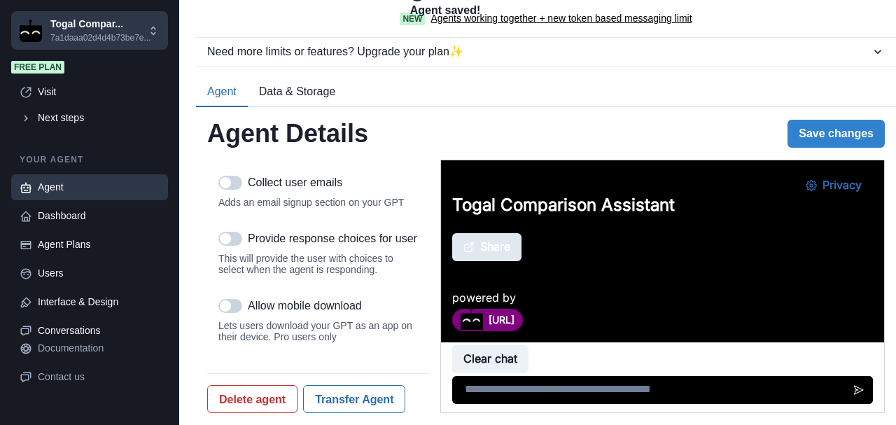 The height and width of the screenshot is (425, 896). I want to click on div: Interface & Design, so click(99, 302).